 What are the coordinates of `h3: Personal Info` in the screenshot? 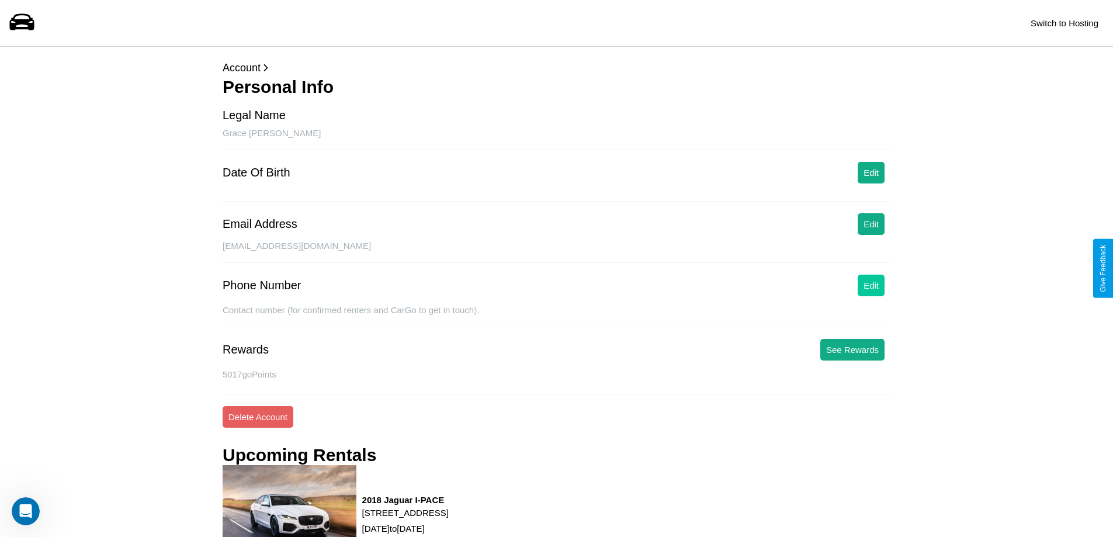 It's located at (556, 87).